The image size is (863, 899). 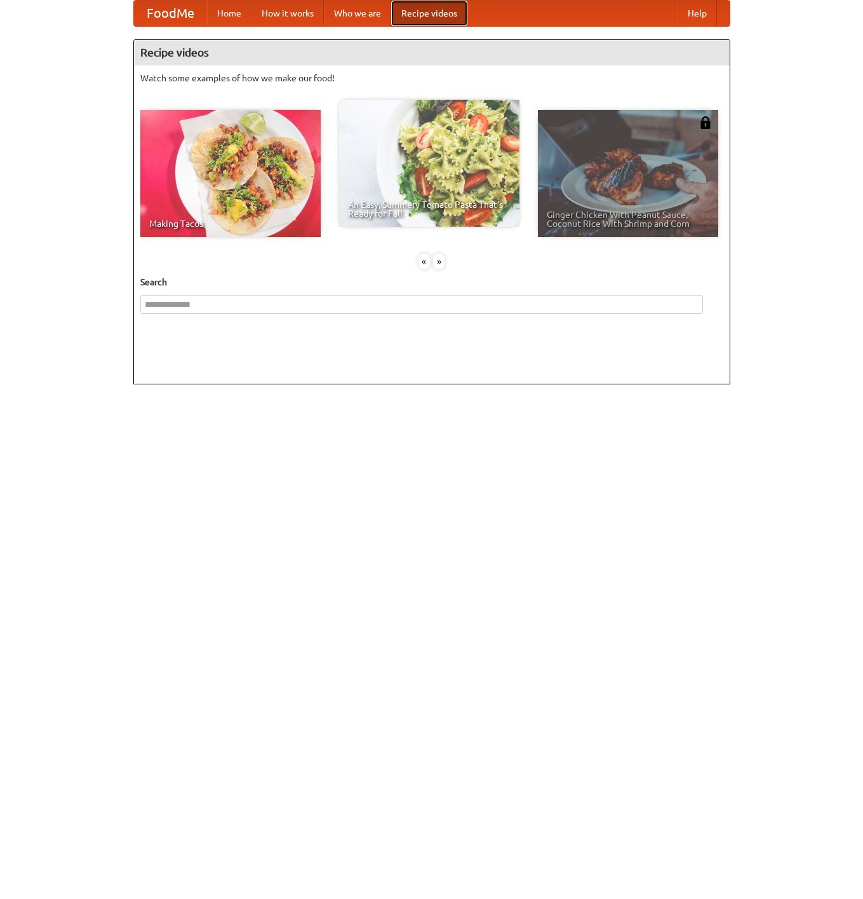 What do you see at coordinates (429, 209) in the screenshot?
I see `span: An Easy, Summery Tomato Pasta That's Ready for Fall` at bounding box center [429, 209].